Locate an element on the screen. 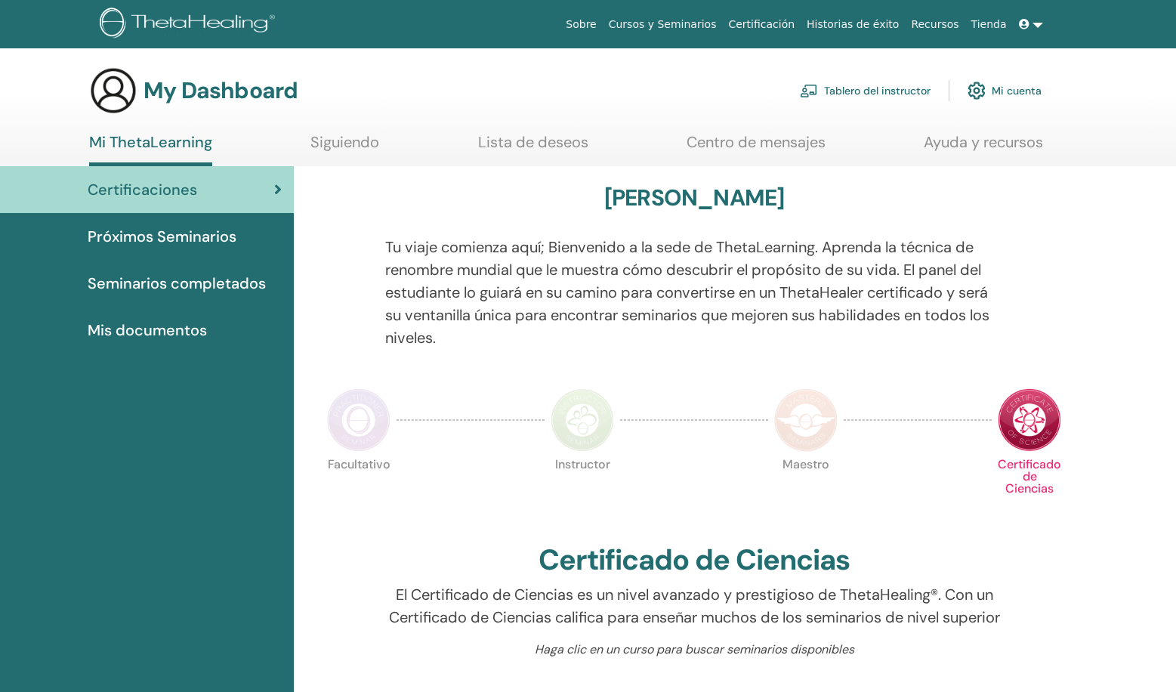 This screenshot has height=692, width=1176. a: Mi ThetaLearning is located at coordinates (150, 150).